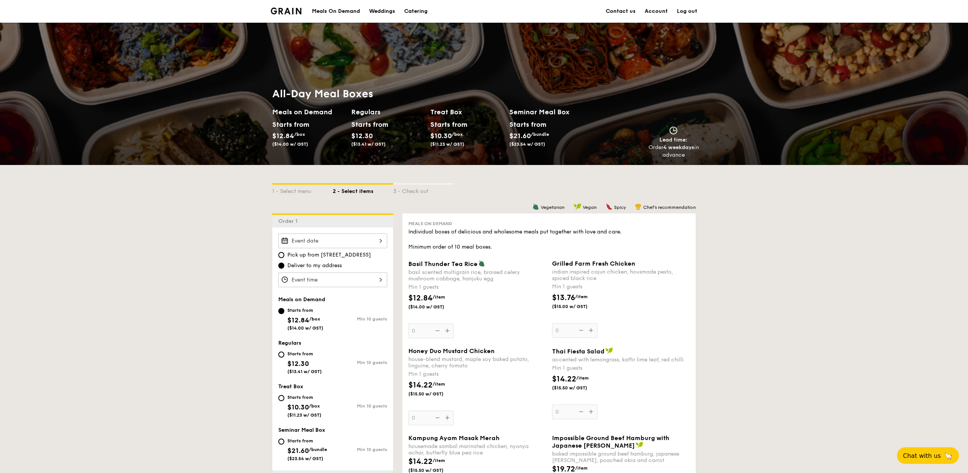 Image resolution: width=968 pixels, height=473 pixels. What do you see at coordinates (308, 112) in the screenshot?
I see `h2: Meals on Demand` at bounding box center [308, 112].